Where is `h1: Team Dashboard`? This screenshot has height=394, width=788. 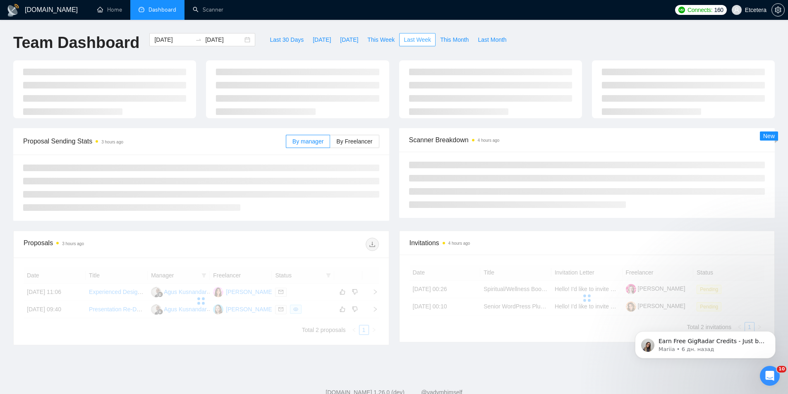
h1: Team Dashboard is located at coordinates (76, 43).